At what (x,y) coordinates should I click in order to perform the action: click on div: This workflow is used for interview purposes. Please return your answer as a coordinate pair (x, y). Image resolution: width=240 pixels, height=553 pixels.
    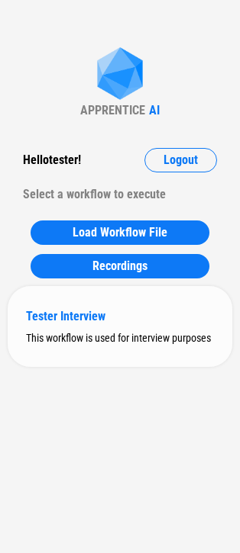
    Looking at the image, I should click on (120, 338).